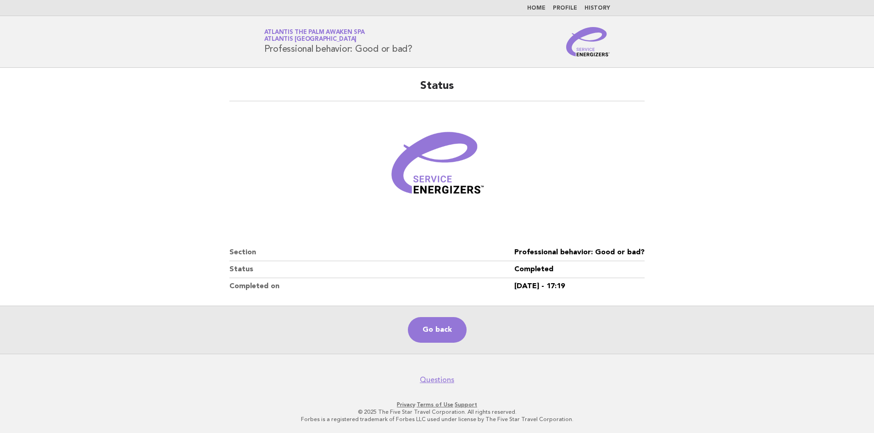 The width and height of the screenshot is (874, 433). What do you see at coordinates (435, 405) in the screenshot?
I see `a: Terms of Use` at bounding box center [435, 405].